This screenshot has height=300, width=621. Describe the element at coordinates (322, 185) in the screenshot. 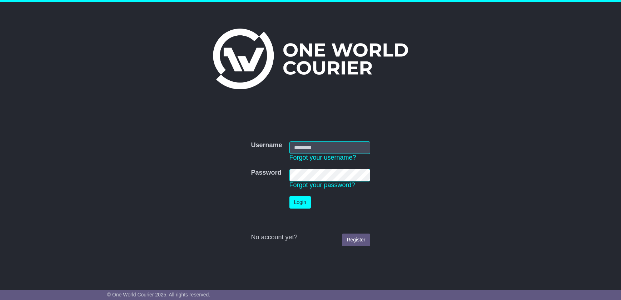

I see `a: Forgot your password?` at that location.